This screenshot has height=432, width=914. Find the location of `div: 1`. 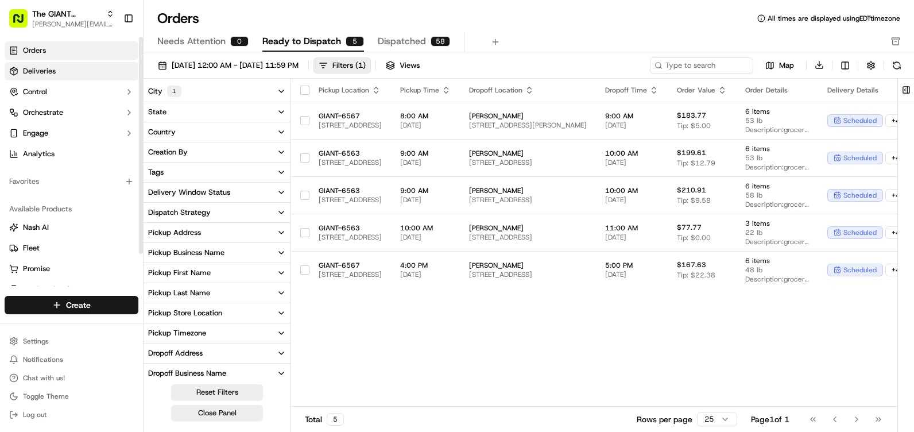

div: 1 is located at coordinates (174, 91).